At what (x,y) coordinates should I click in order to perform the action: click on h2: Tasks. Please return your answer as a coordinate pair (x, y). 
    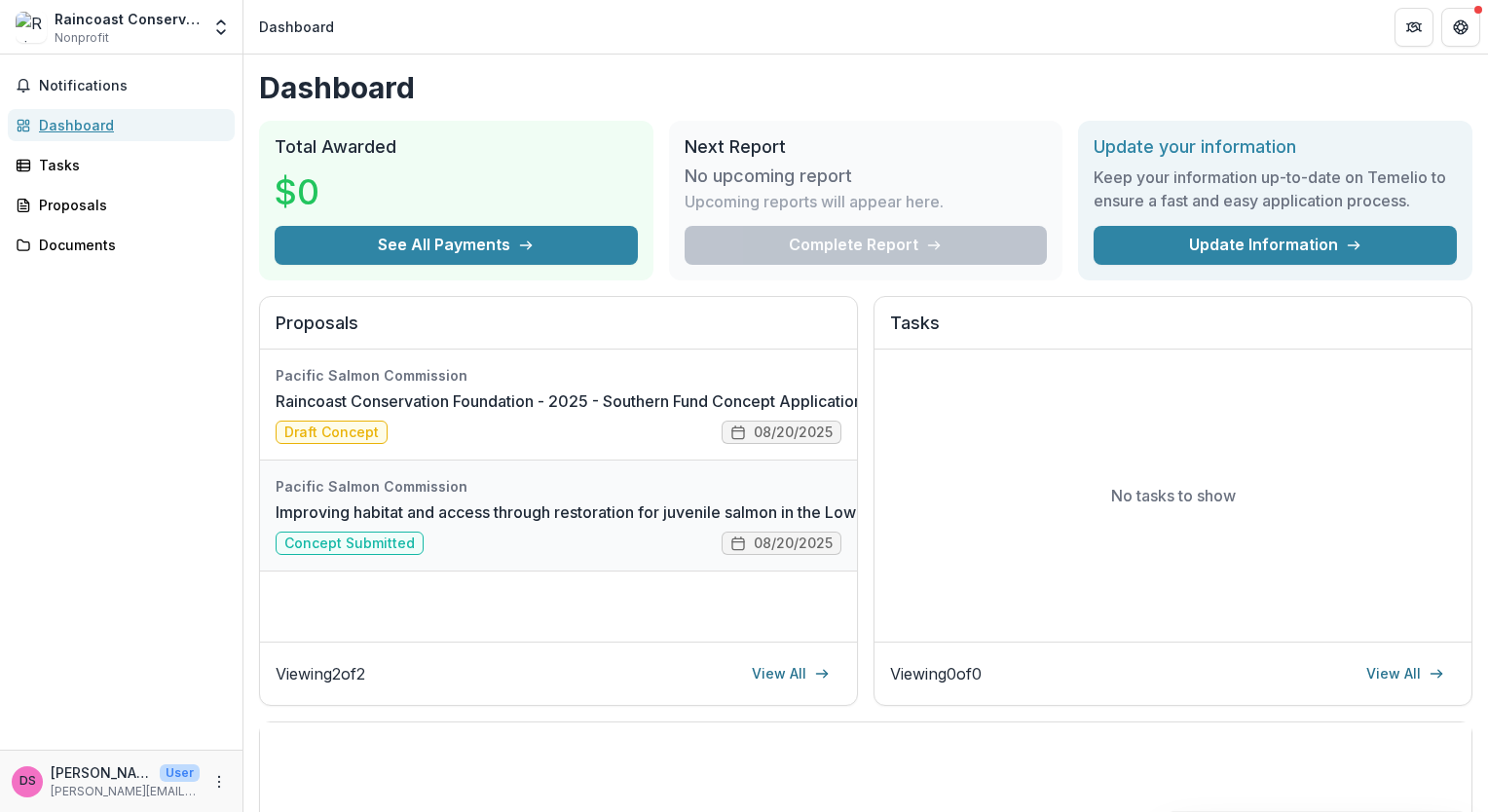
    Looking at the image, I should click on (1172, 331).